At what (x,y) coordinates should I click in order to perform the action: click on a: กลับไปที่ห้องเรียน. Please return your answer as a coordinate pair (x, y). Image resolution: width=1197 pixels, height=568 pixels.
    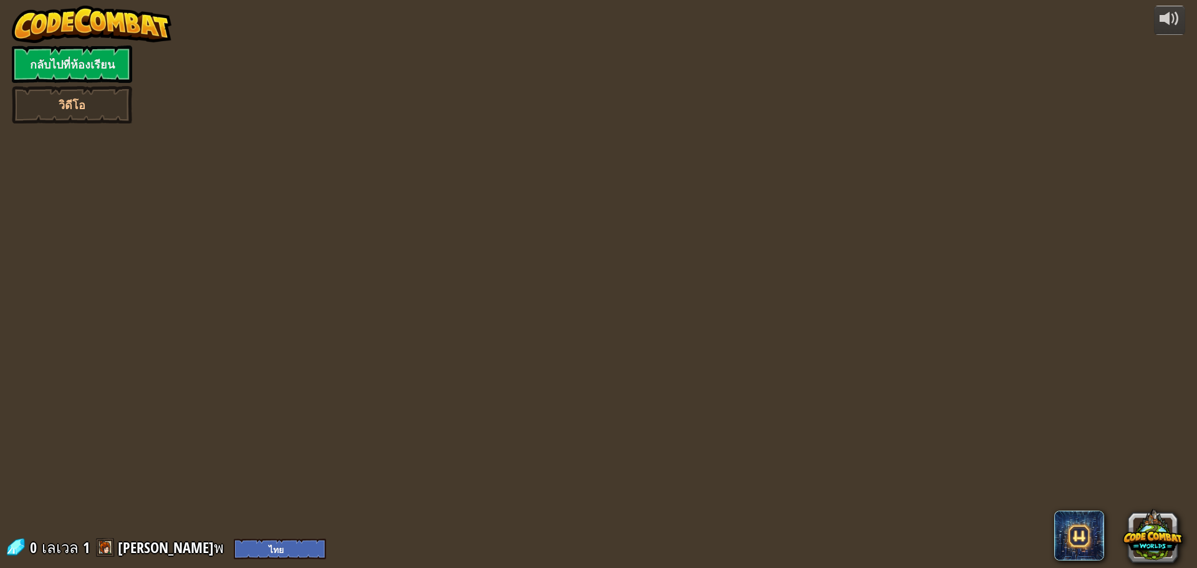
    Looking at the image, I should click on (72, 64).